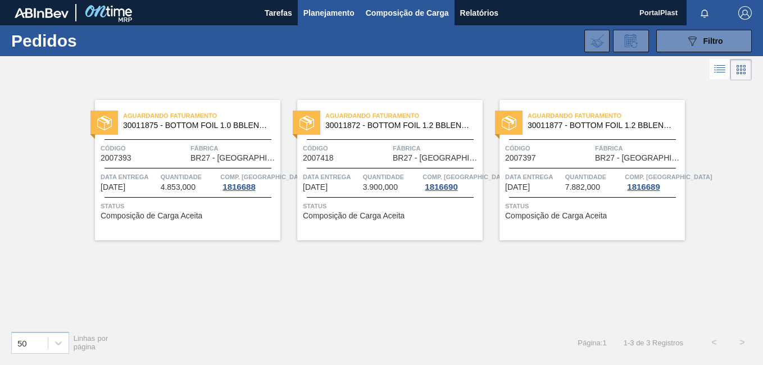 The height and width of the screenshot is (365, 763). Describe the element at coordinates (407, 13) in the screenshot. I see `span: Composição de Carga` at that location.